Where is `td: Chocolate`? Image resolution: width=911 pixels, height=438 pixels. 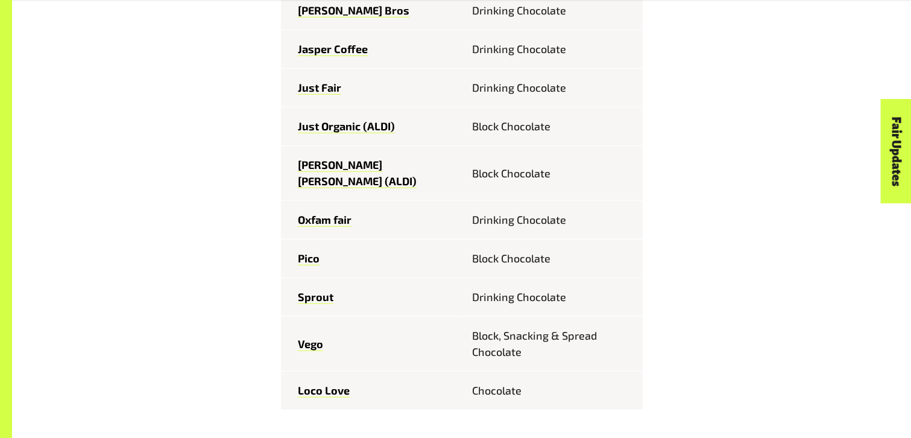
td: Chocolate is located at coordinates (552, 391).